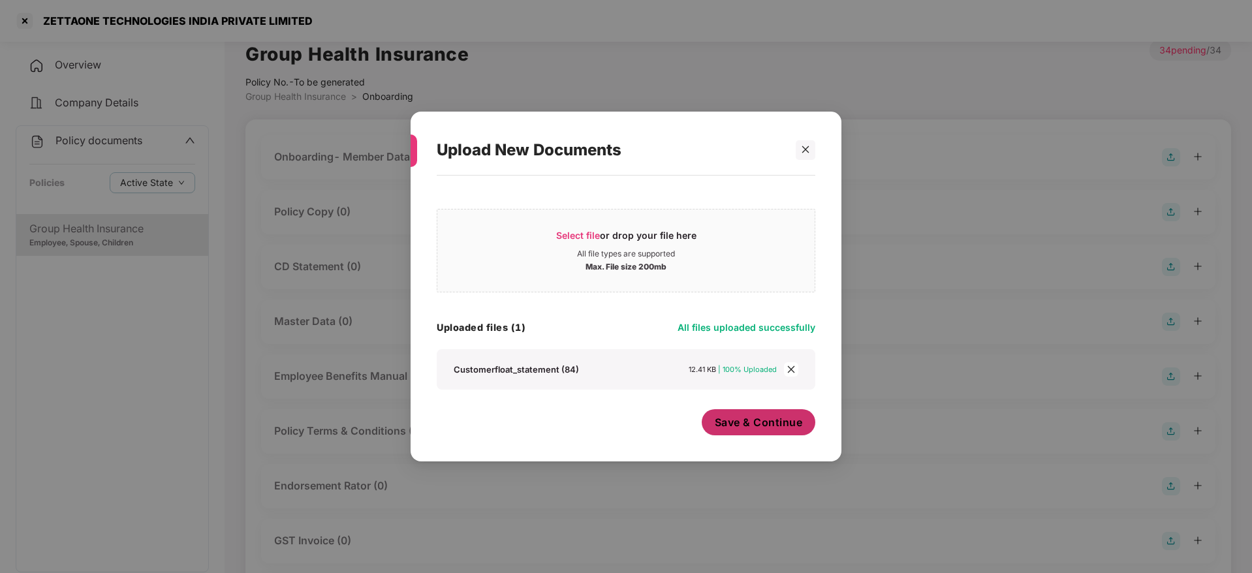 The height and width of the screenshot is (573, 1252). I want to click on div: Customerfloat_statement (84), so click(516, 370).